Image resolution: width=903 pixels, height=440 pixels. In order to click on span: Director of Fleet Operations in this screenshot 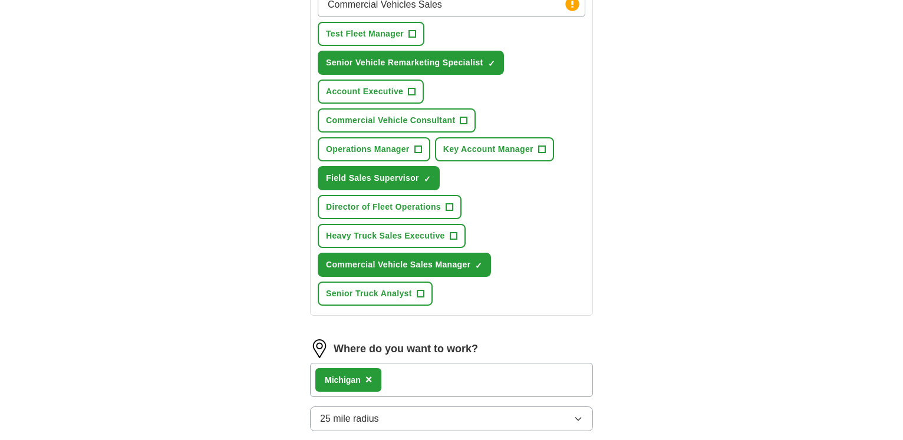, I will do `click(383, 207)`.